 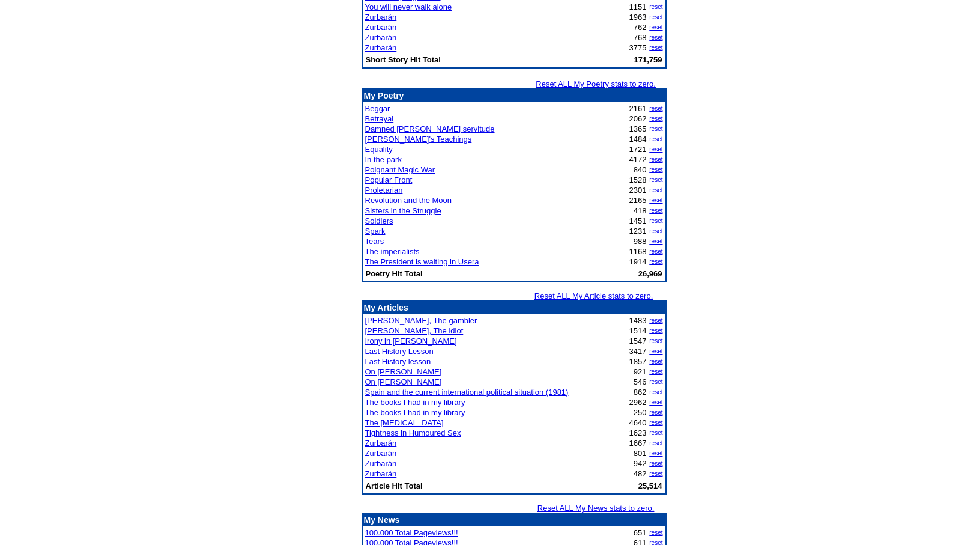 I want to click on font: 801, so click(x=640, y=453).